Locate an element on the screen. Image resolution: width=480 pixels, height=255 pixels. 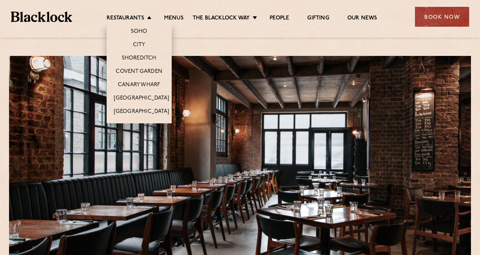
a: City is located at coordinates (139, 46).